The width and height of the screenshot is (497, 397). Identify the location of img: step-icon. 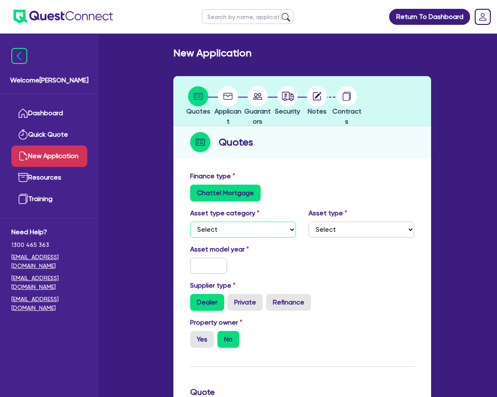
(200, 142).